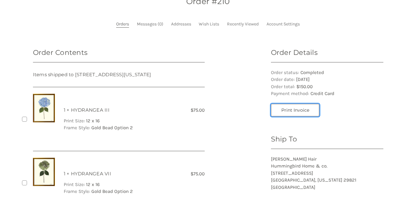 Image resolution: width=416 pixels, height=202 pixels. What do you see at coordinates (134, 174) in the screenshot?
I see `h5: 1 × HYDRANGEA VII` at bounding box center [134, 174].